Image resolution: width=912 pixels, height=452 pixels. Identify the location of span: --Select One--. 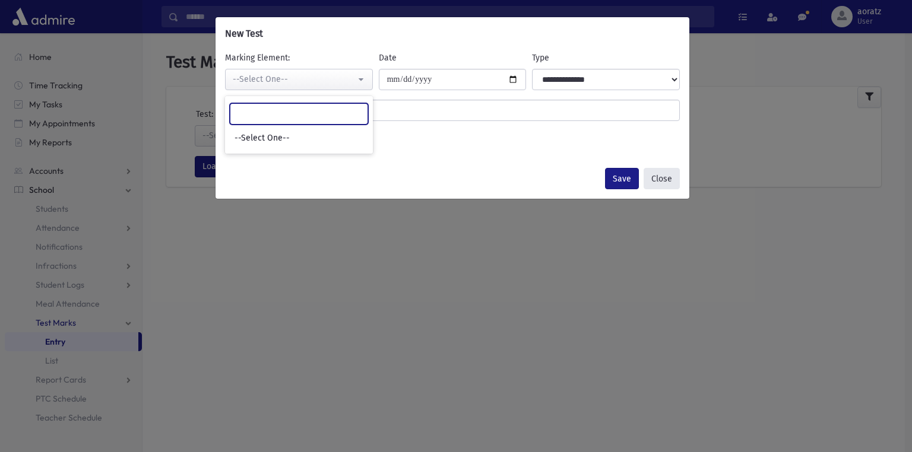
(262, 138).